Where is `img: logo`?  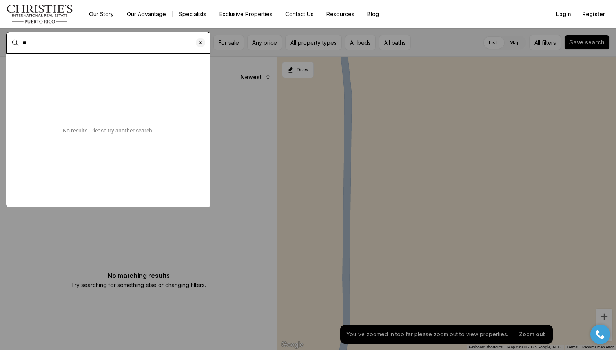
img: logo is located at coordinates (40, 14).